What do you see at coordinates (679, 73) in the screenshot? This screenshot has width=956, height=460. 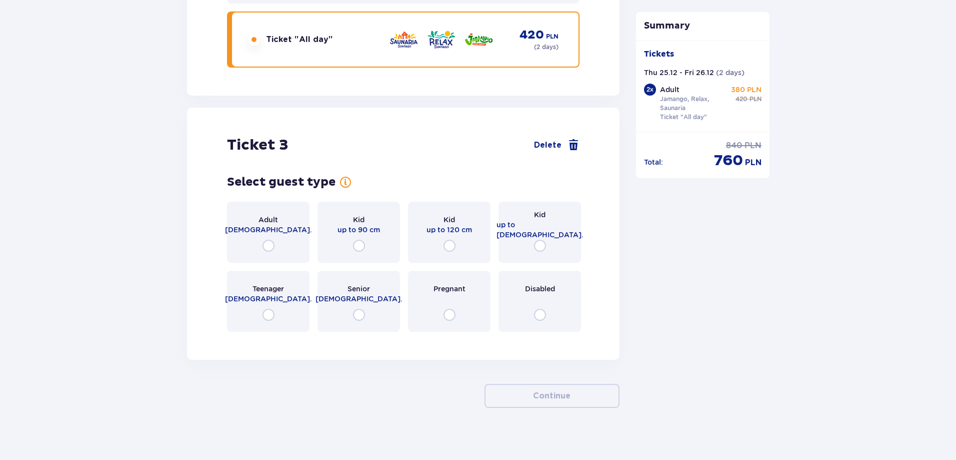 I see `p: Thu 25.12 - Fri 26.12` at bounding box center [679, 73].